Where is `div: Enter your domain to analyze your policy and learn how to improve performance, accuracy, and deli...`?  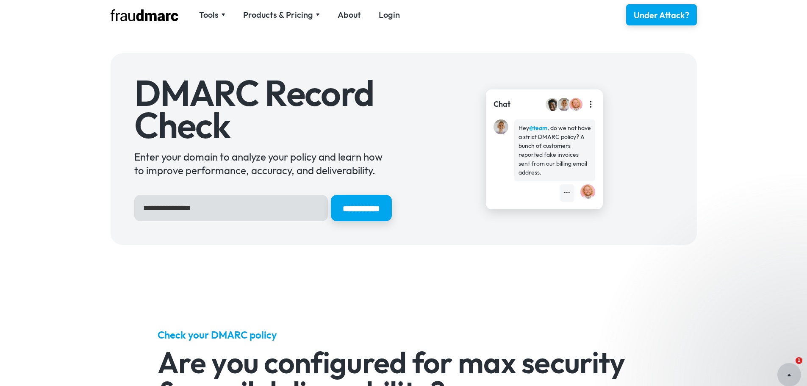
div: Enter your domain to analyze your policy and learn how to improve performance, accuracy, and deli... is located at coordinates (263, 163).